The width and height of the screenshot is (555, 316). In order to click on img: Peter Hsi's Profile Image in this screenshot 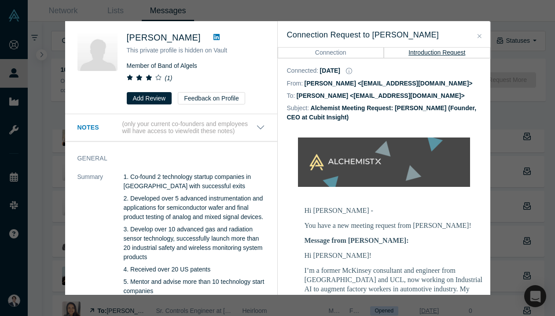, I will do `click(97, 51)`.